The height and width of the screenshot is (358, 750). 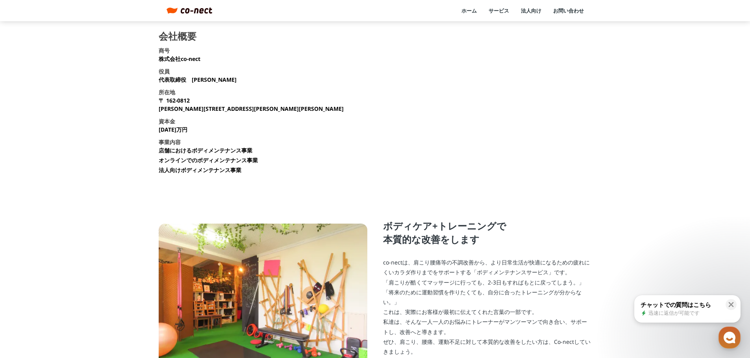 I want to click on a: 法人向け, so click(x=531, y=11).